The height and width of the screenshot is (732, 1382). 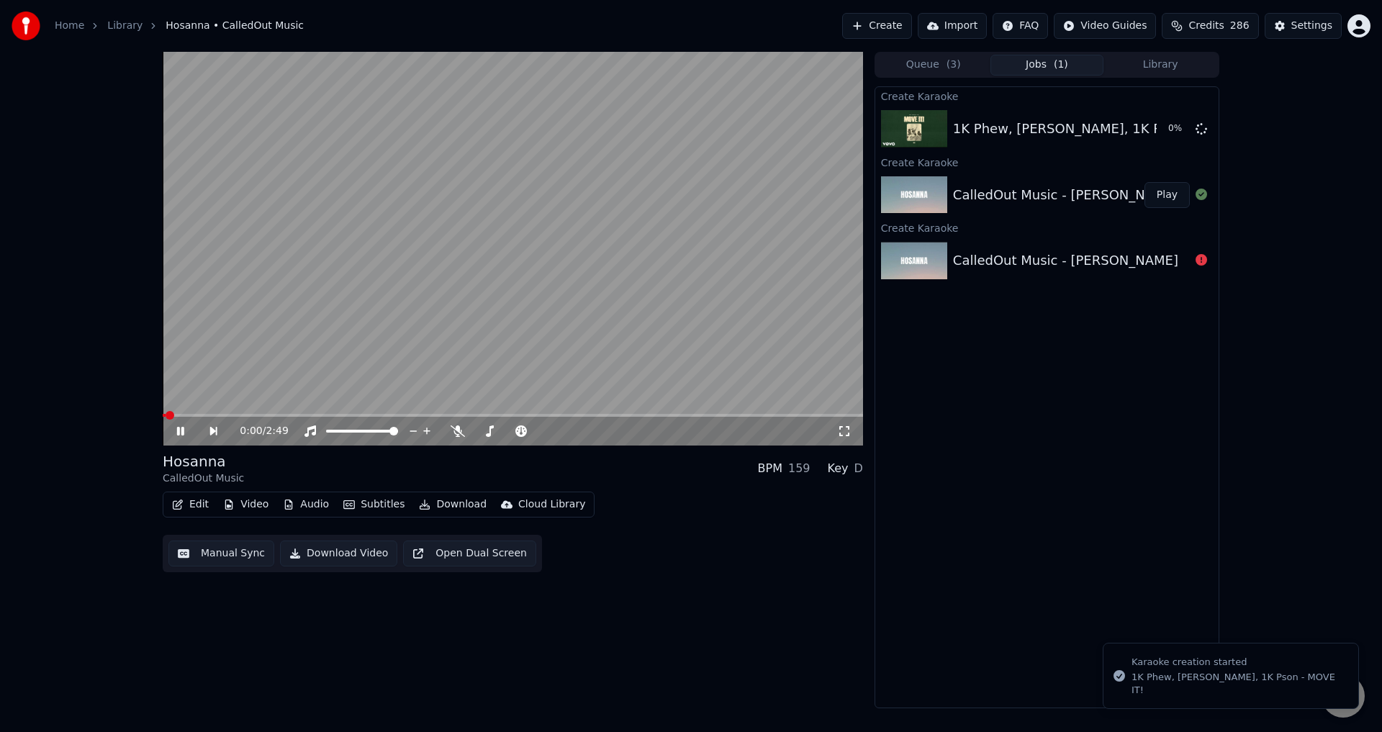 I want to click on div: D, so click(x=859, y=468).